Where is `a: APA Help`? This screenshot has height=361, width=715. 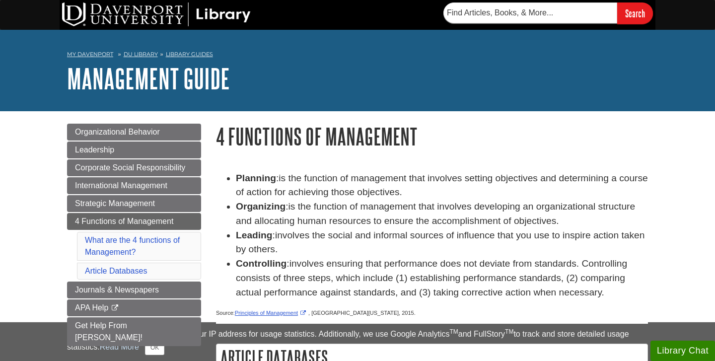 a: APA Help is located at coordinates (134, 308).